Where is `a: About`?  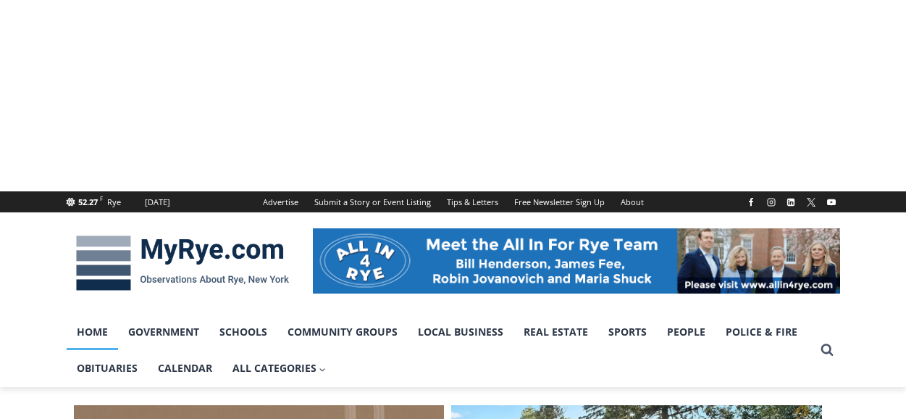
a: About is located at coordinates (633, 201).